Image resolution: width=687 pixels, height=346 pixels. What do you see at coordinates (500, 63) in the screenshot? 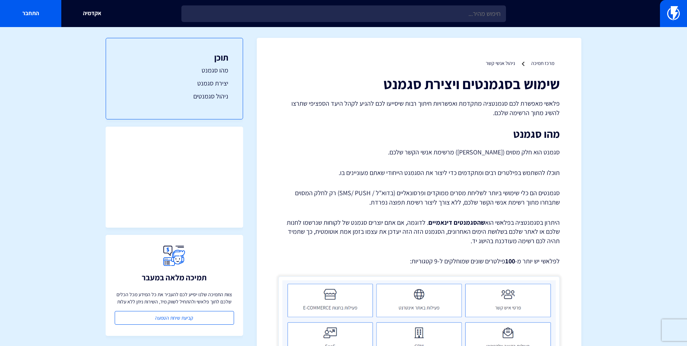
I see `a: ניהול אנשי קשר` at bounding box center [500, 63].